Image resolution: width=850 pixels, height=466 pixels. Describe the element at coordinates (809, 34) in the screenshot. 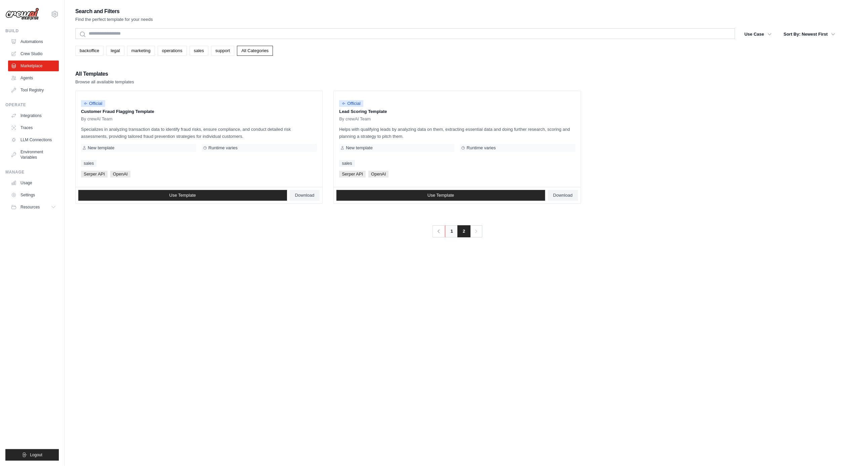

I see `button: Sort By: Newest First` at that location.